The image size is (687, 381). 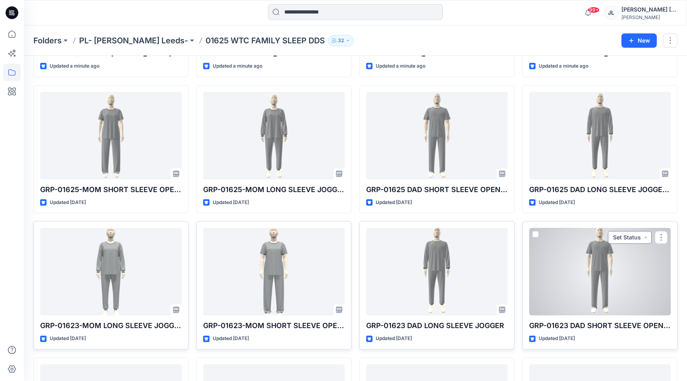 What do you see at coordinates (111, 325) in the screenshot?
I see `p: GRP-01623-MOM LONG SLEEVE JOGGER_DEV_REV1` at bounding box center [111, 325].